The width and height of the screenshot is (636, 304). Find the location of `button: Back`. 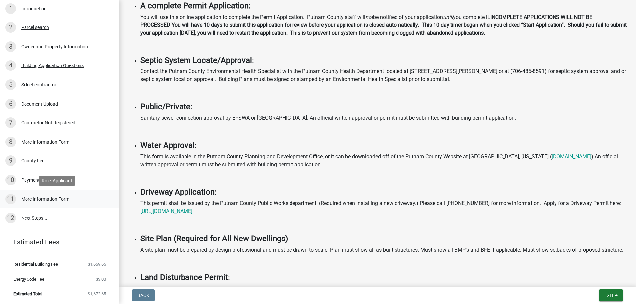

button: Back is located at coordinates (143, 296).